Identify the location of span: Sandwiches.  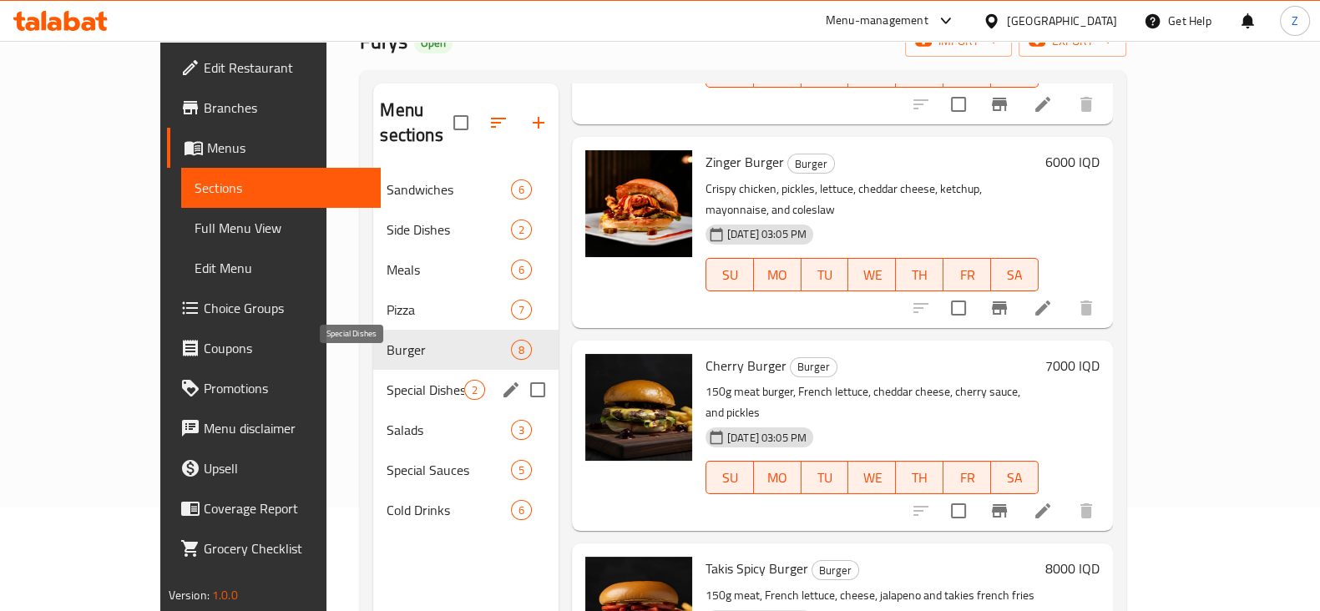
(448, 189).